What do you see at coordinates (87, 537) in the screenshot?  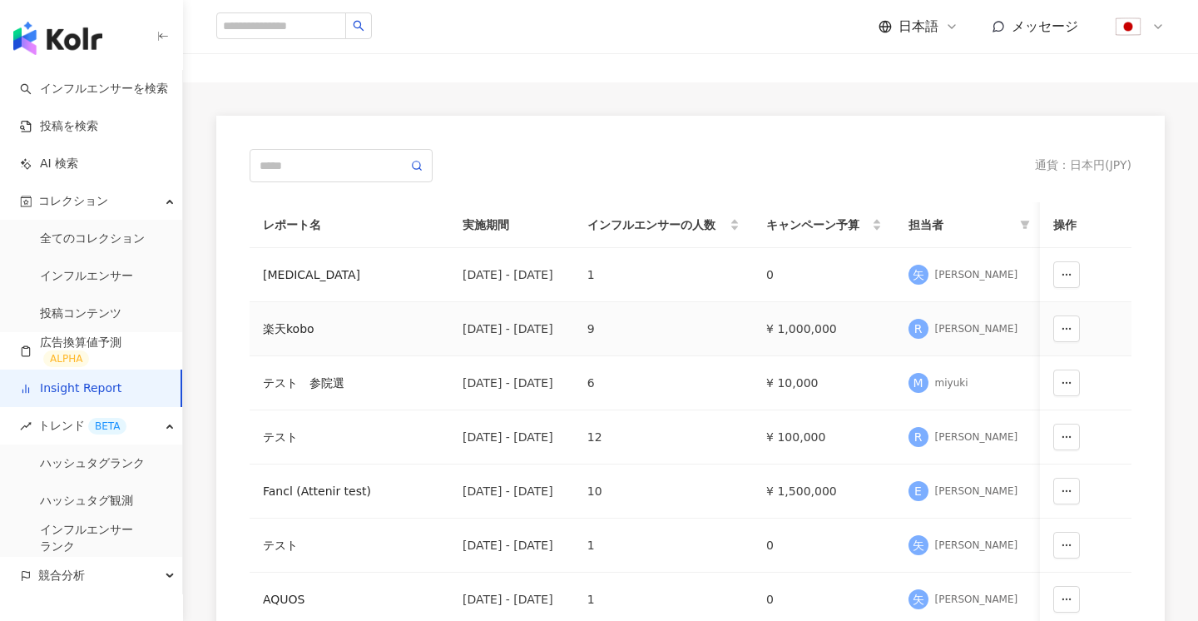 I see `a: インフルエンサー ランク` at bounding box center [87, 537].